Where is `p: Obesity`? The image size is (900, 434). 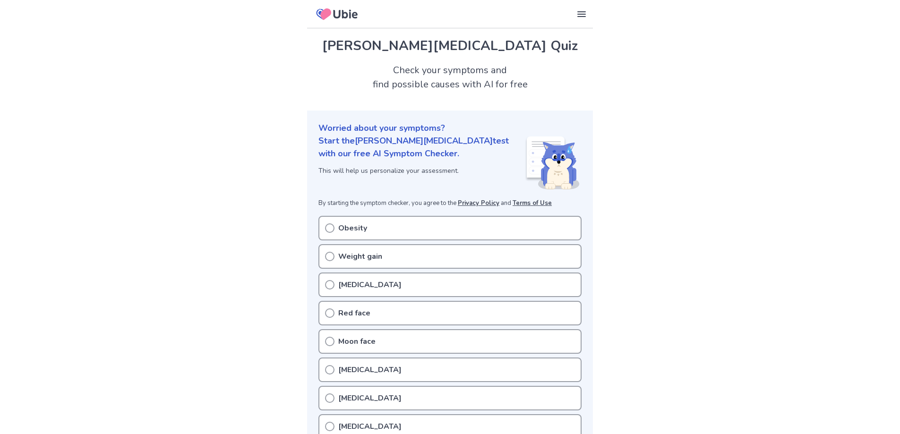 p: Obesity is located at coordinates (353, 228).